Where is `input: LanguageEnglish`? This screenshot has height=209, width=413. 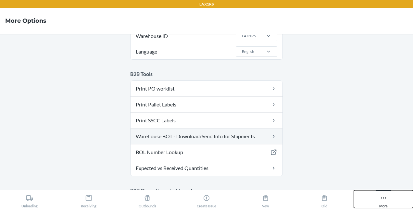 input: LanguageEnglish is located at coordinates (242, 52).